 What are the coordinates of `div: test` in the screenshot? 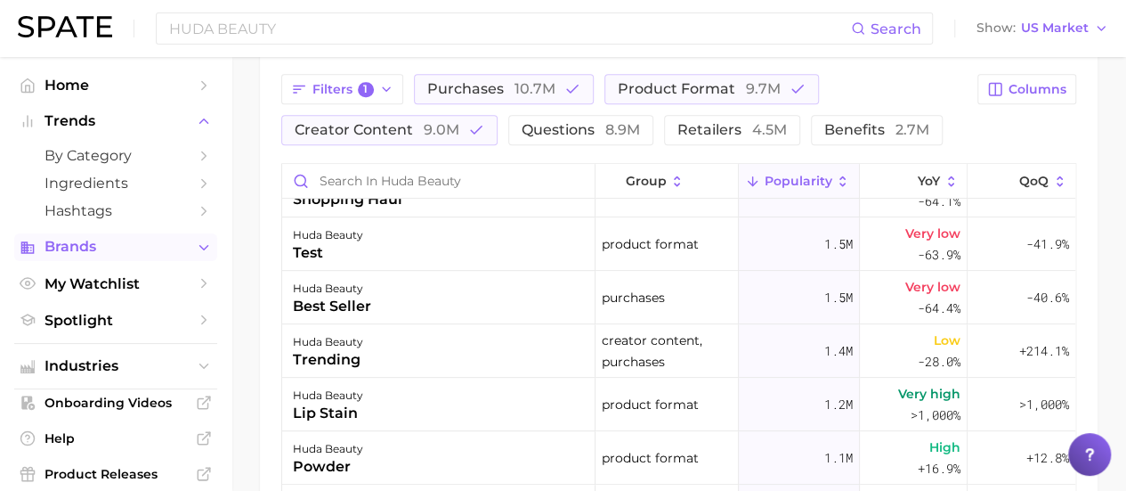 It's located at (328, 253).